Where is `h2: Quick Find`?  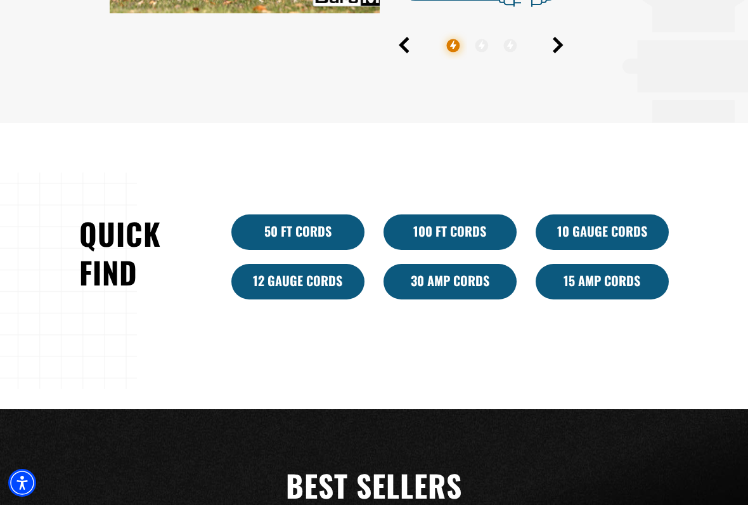 h2: Quick Find is located at coordinates (146, 253).